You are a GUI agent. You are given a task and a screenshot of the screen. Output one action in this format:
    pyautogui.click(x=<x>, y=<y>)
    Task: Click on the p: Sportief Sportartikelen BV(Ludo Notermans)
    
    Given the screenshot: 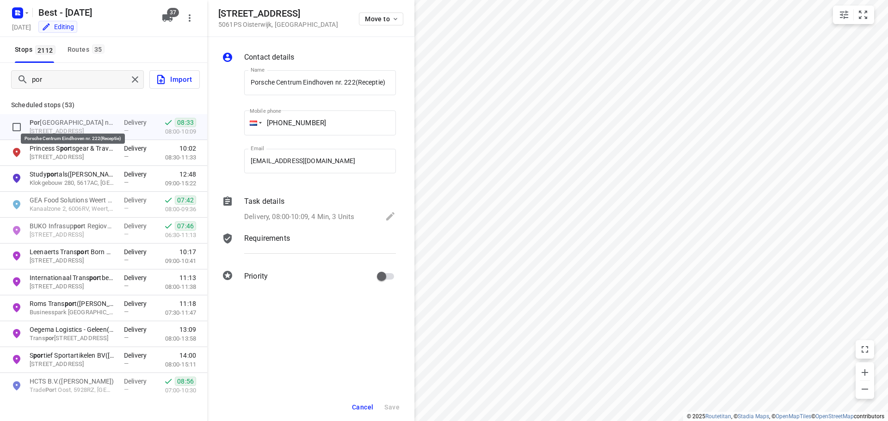 What is the action you would take?
    pyautogui.click(x=72, y=356)
    